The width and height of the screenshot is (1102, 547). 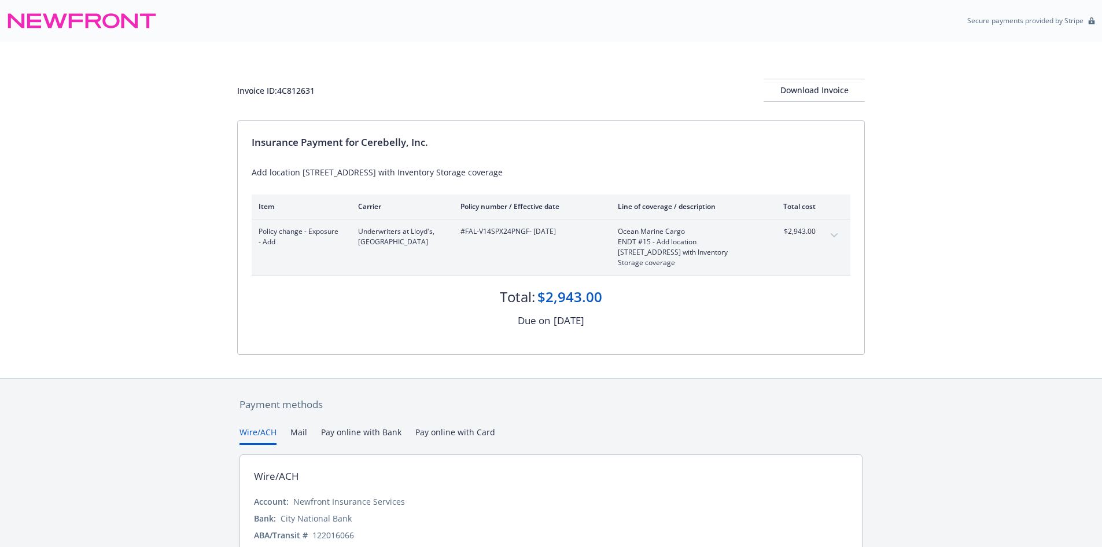 I want to click on div: Payment methods, so click(x=551, y=405).